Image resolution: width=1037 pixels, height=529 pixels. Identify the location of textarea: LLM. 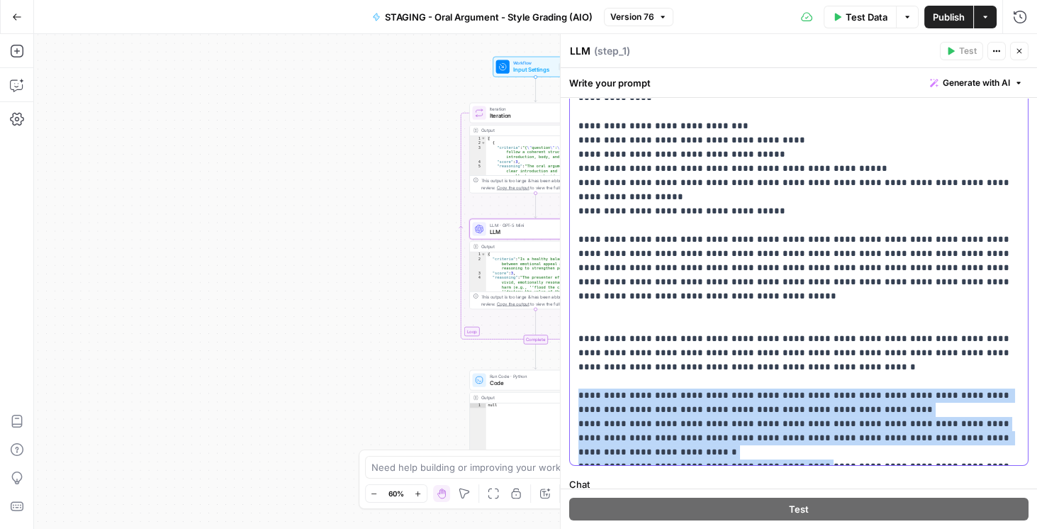
(580, 51).